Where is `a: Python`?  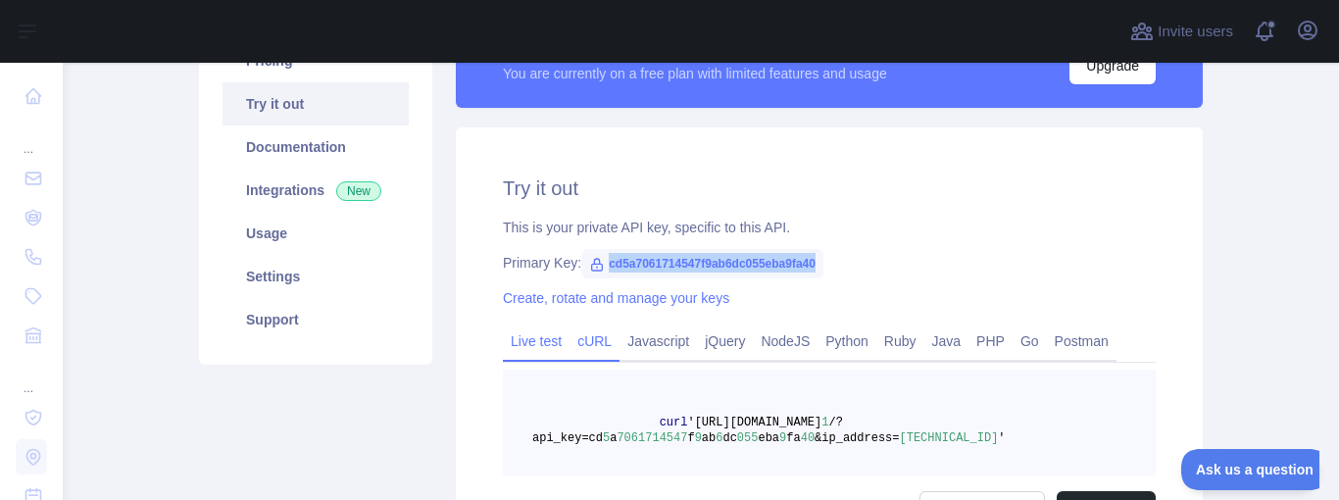 a: Python is located at coordinates (847, 341).